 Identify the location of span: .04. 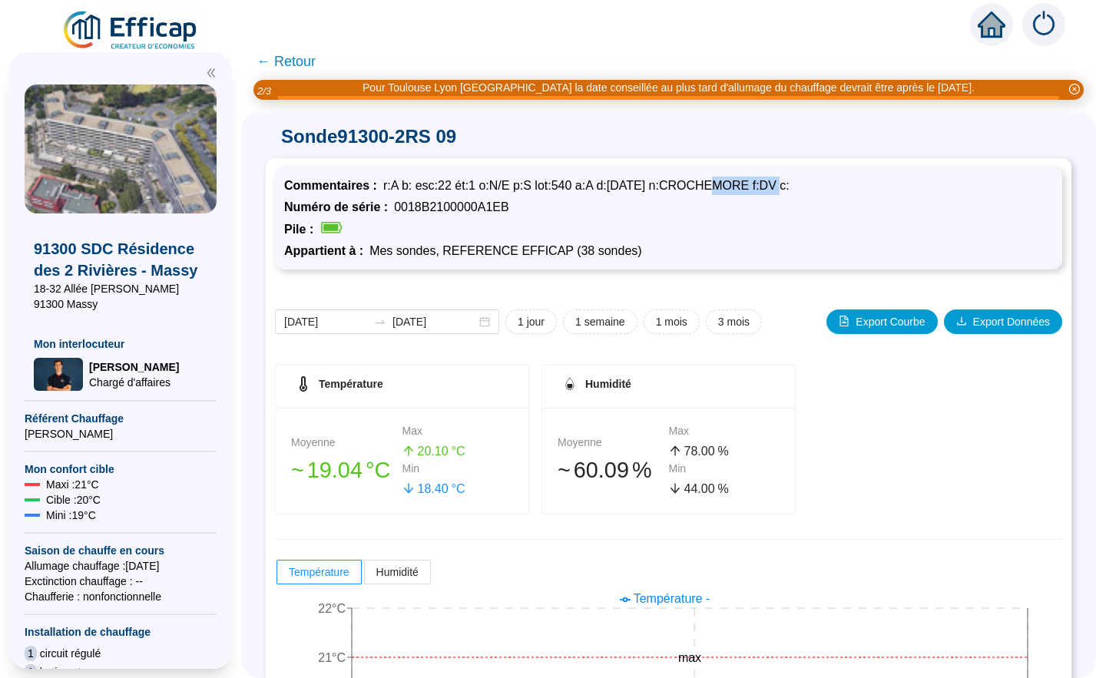
(347, 470).